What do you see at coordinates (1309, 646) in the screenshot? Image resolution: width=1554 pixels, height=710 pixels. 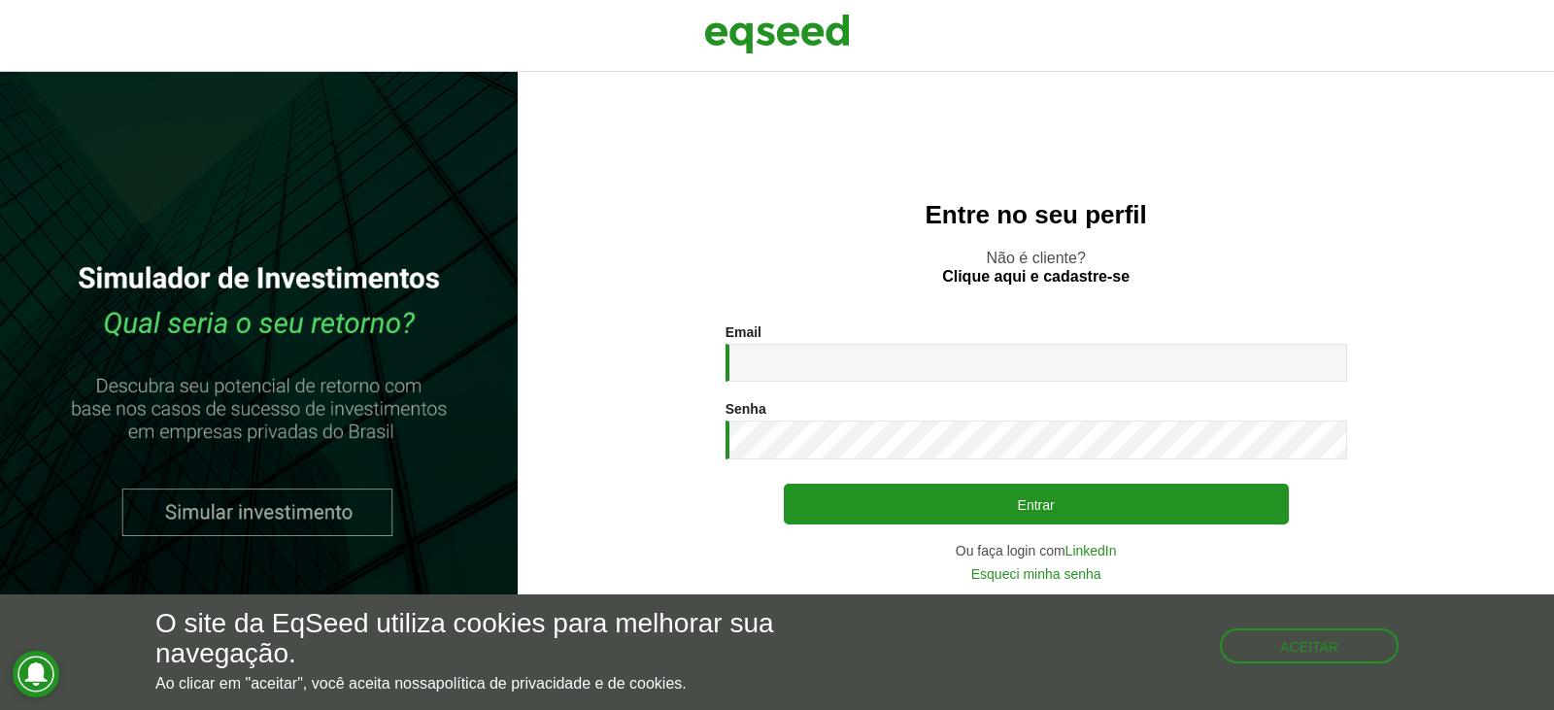 I see `button: Aceitar` at bounding box center [1309, 646].